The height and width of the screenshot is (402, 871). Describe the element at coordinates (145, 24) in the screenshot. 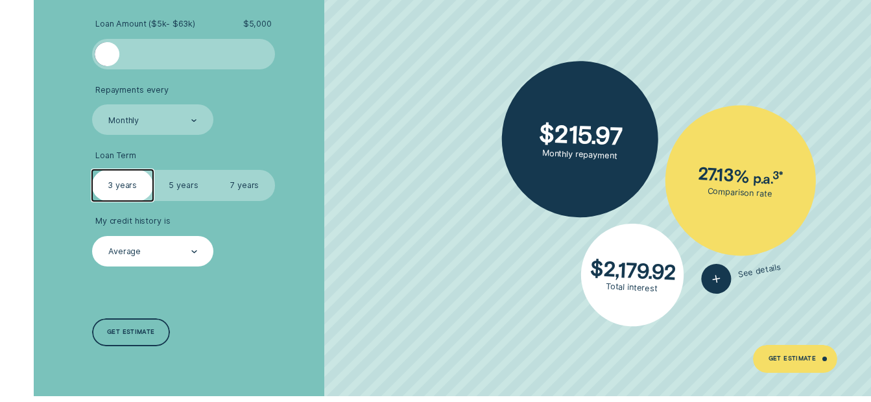

I see `span: Loan Amount ( $5k - $63k )` at that location.